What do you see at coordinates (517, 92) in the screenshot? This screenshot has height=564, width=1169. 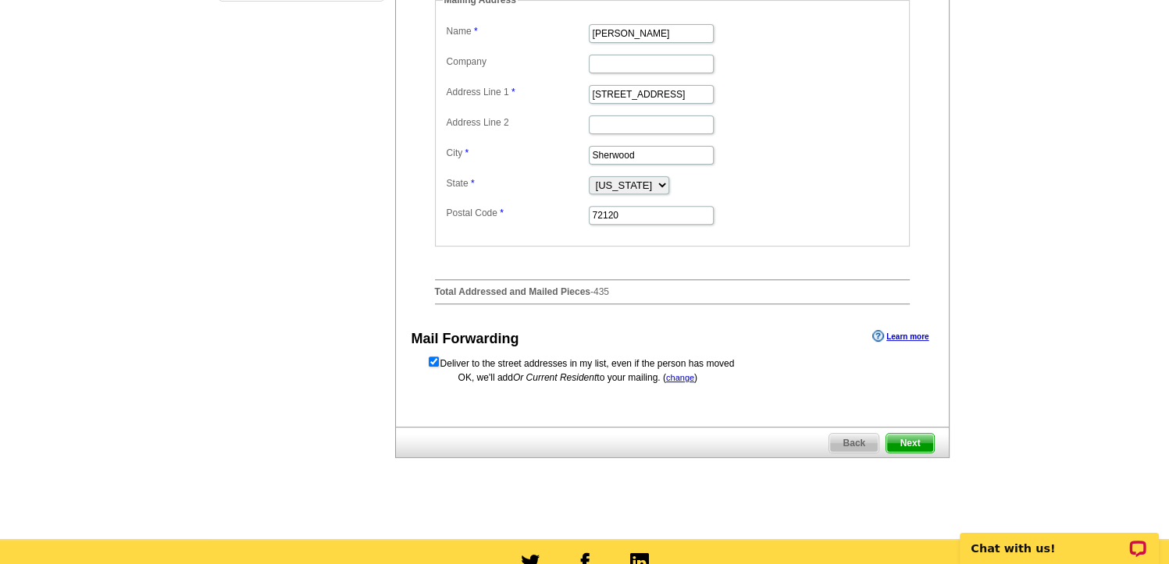 I see `label: Address Line 1` at bounding box center [517, 92].